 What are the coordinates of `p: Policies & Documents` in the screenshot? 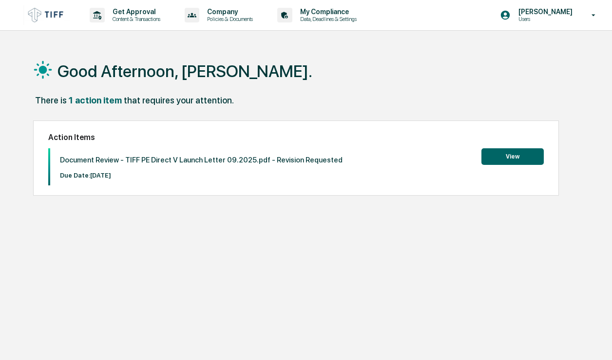 It's located at (229, 19).